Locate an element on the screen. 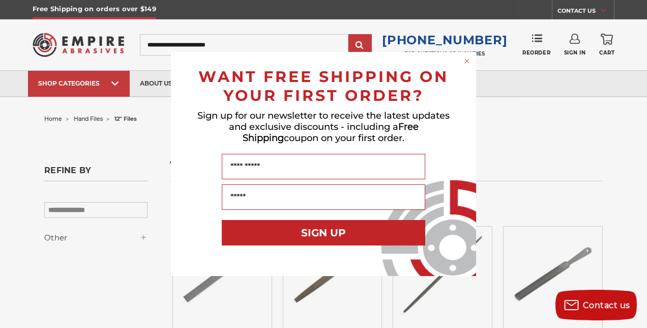 This screenshot has width=647, height=328. button: Close dialog is located at coordinates (467, 61).